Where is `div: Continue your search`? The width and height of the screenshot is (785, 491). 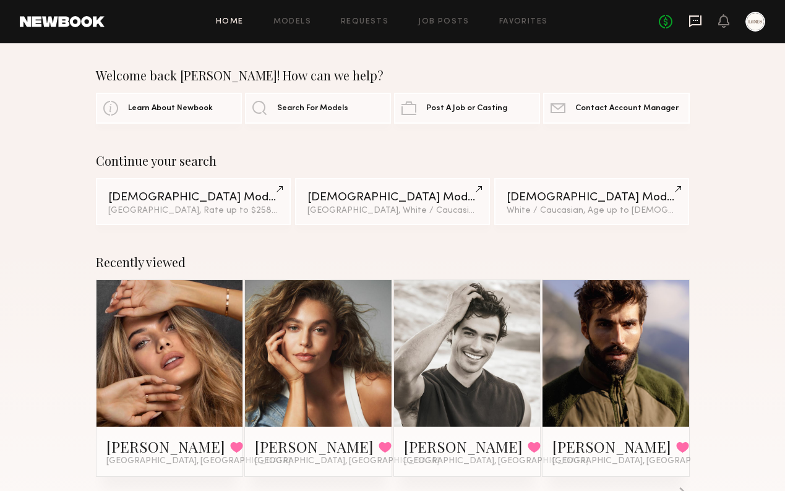
div: Continue your search is located at coordinates (393, 161).